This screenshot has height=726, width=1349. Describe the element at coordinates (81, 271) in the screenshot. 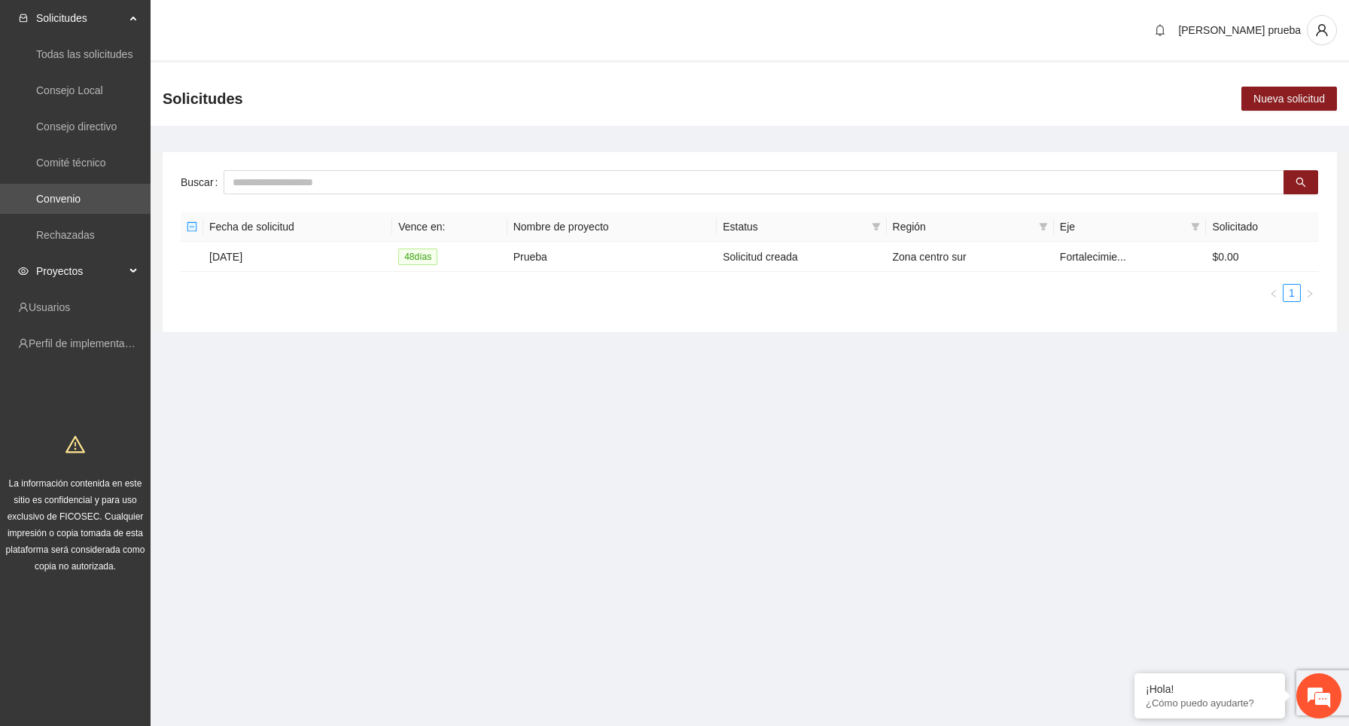

I see `span: Proyectos` at that location.